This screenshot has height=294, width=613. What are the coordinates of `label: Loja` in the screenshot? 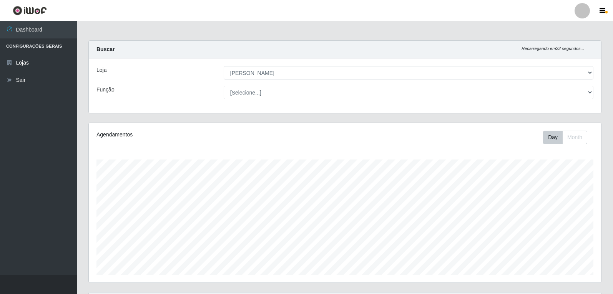 It's located at (102, 70).